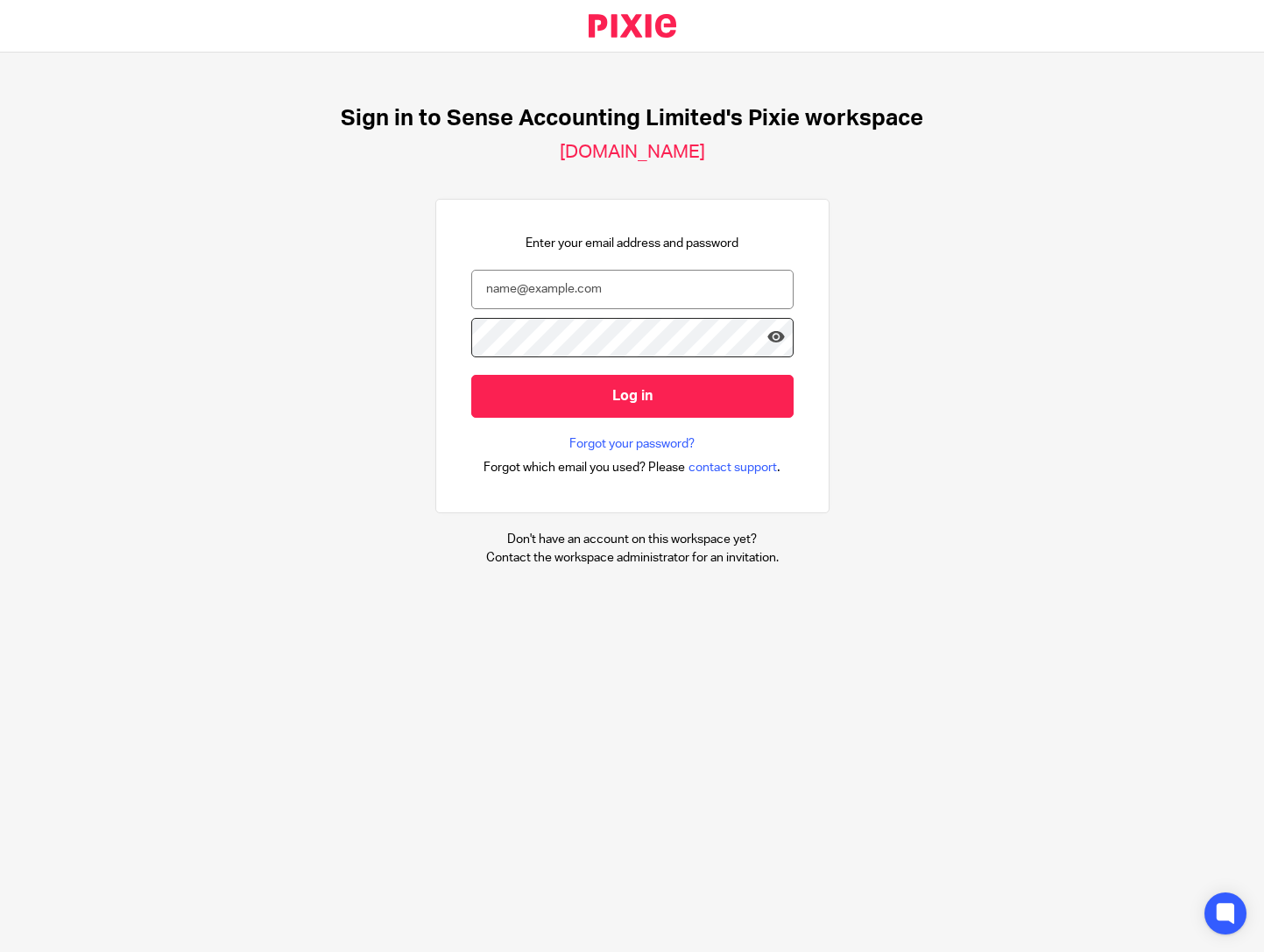  Describe the element at coordinates (631, 244) in the screenshot. I see `p: Enter your email address and password` at that location.